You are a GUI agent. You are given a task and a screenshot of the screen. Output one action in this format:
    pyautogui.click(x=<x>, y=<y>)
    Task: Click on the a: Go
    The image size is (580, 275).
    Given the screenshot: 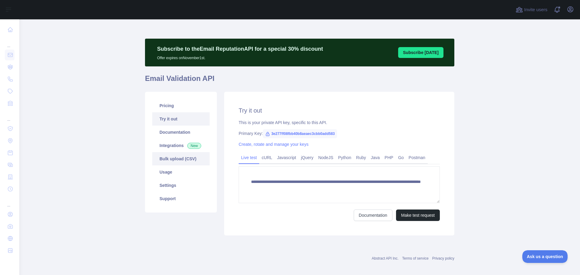 What is the action you would take?
    pyautogui.click(x=401, y=158)
    